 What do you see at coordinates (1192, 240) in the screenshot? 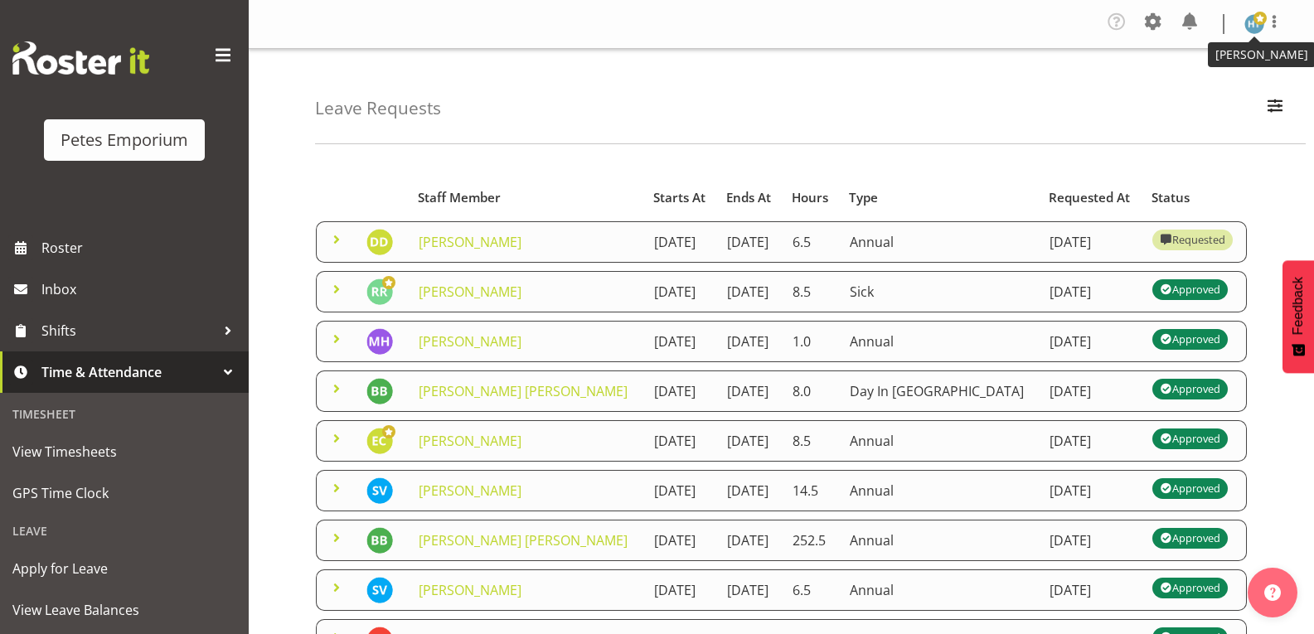
I see `div: Requested` at bounding box center [1192, 240].